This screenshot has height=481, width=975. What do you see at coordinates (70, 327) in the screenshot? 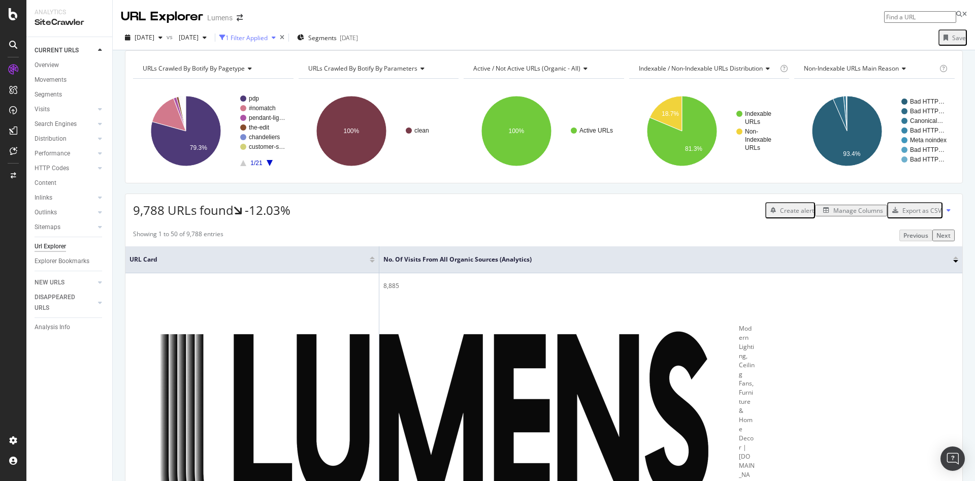
I see `a: Analysis Info` at bounding box center [70, 327].